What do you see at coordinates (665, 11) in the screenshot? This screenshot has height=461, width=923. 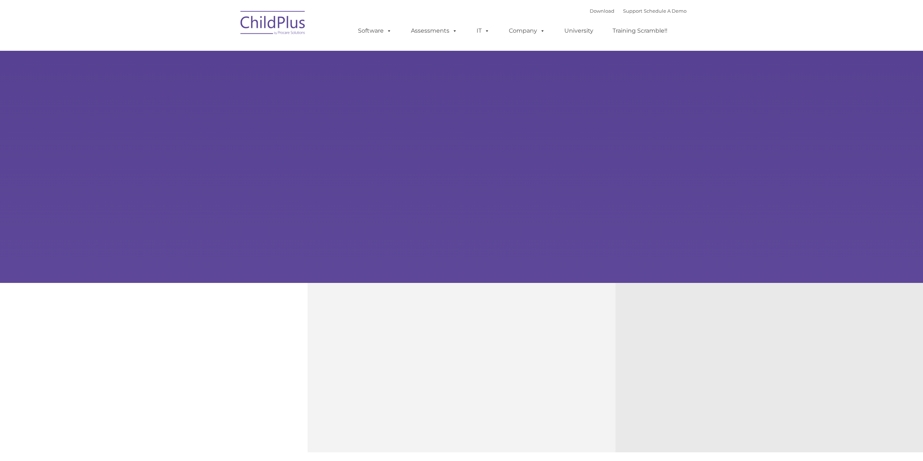 I see `a: Schedule A Demo` at bounding box center [665, 11].